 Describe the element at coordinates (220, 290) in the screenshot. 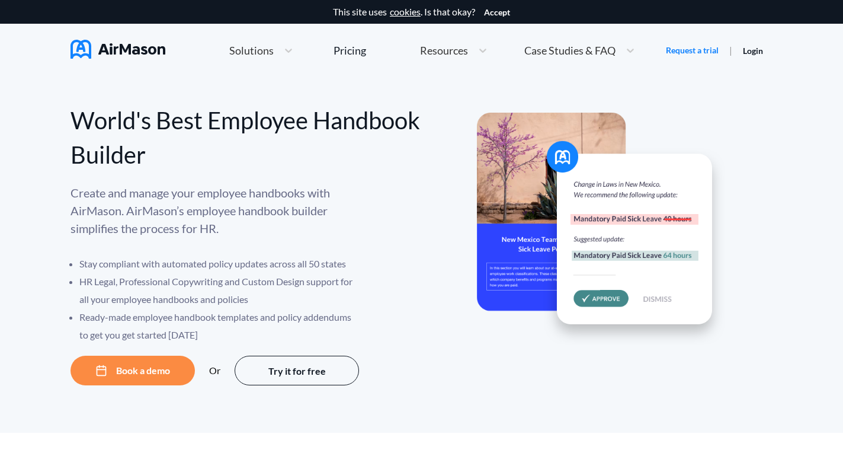

I see `li: HR Legal, Professional Copywriting and Custom Design support for all your employee handbooks and ...` at that location.